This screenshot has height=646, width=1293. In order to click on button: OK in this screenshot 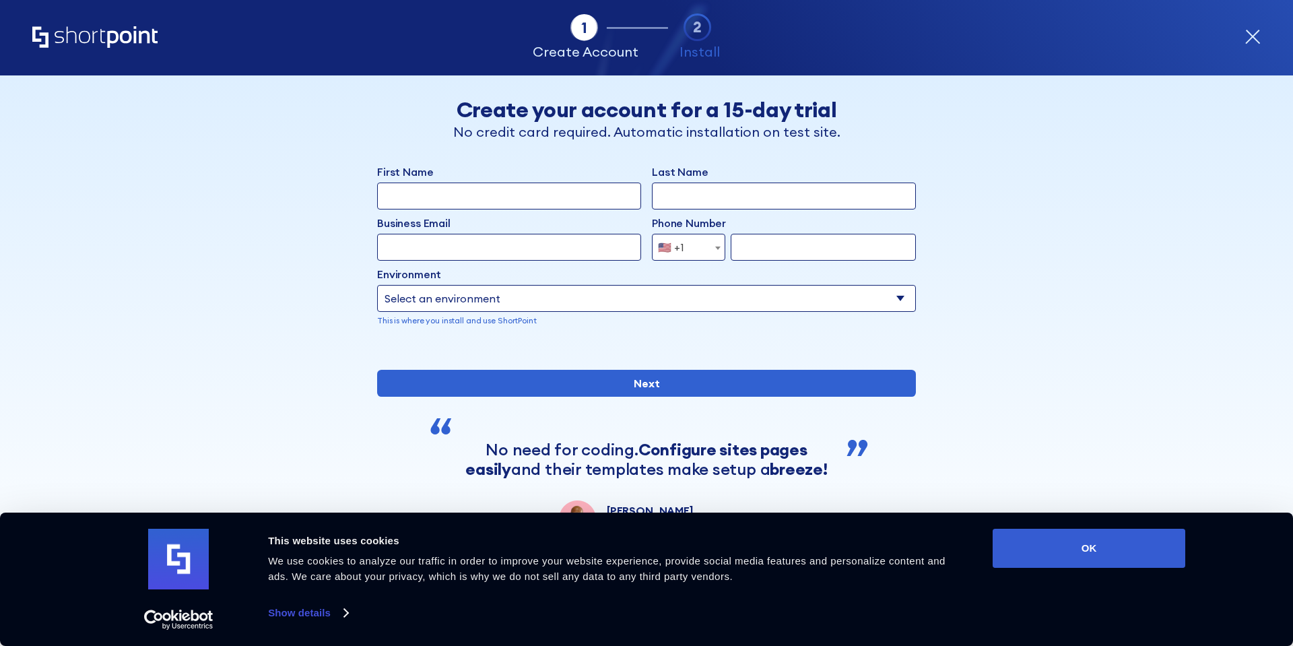, I will do `click(1089, 548)`.